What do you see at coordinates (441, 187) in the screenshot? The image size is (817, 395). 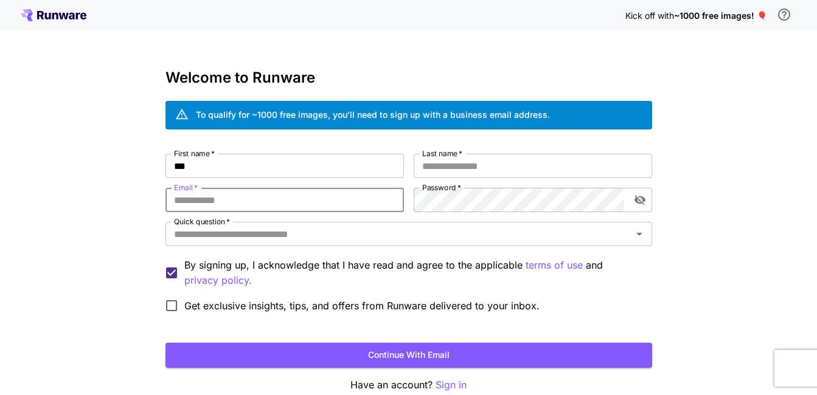 I see `label: Password` at bounding box center [441, 187].